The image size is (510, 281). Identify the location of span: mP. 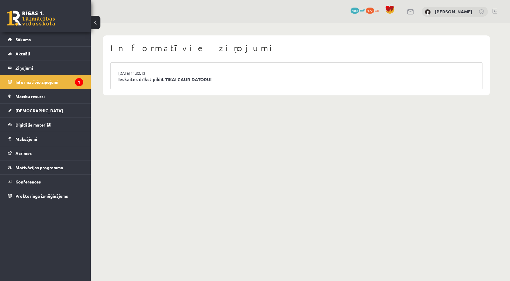
(362, 10).